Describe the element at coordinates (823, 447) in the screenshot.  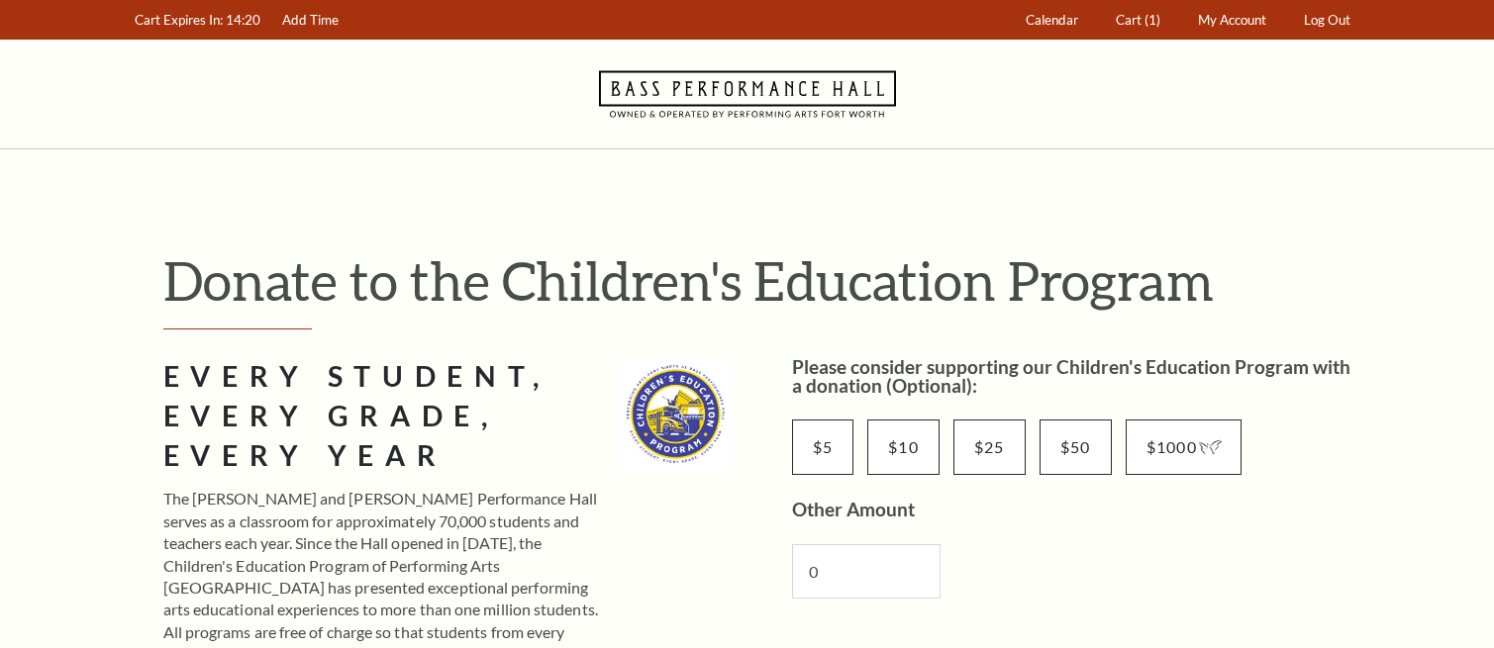
I see `input: $5` at that location.